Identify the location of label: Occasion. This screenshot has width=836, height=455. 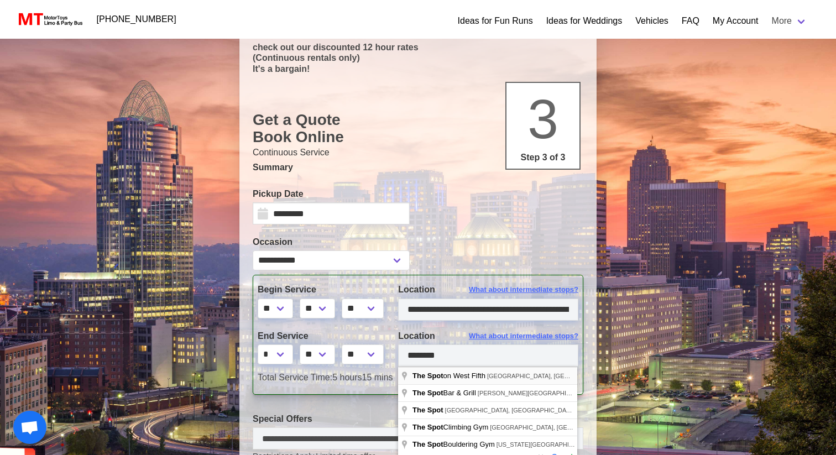
(331, 242).